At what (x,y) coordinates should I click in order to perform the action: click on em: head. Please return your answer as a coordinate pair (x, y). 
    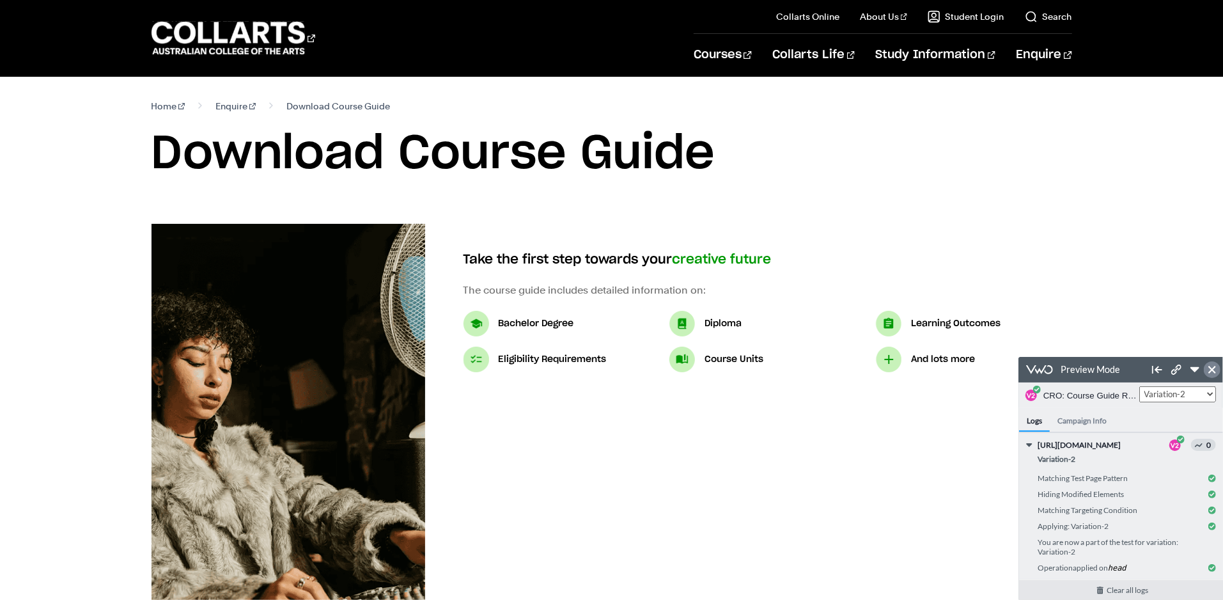
    Looking at the image, I should click on (98, 211).